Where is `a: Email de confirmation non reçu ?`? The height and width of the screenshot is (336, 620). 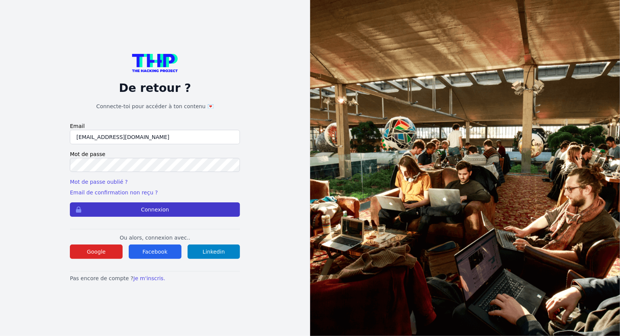 a: Email de confirmation non reçu ? is located at coordinates (113, 192).